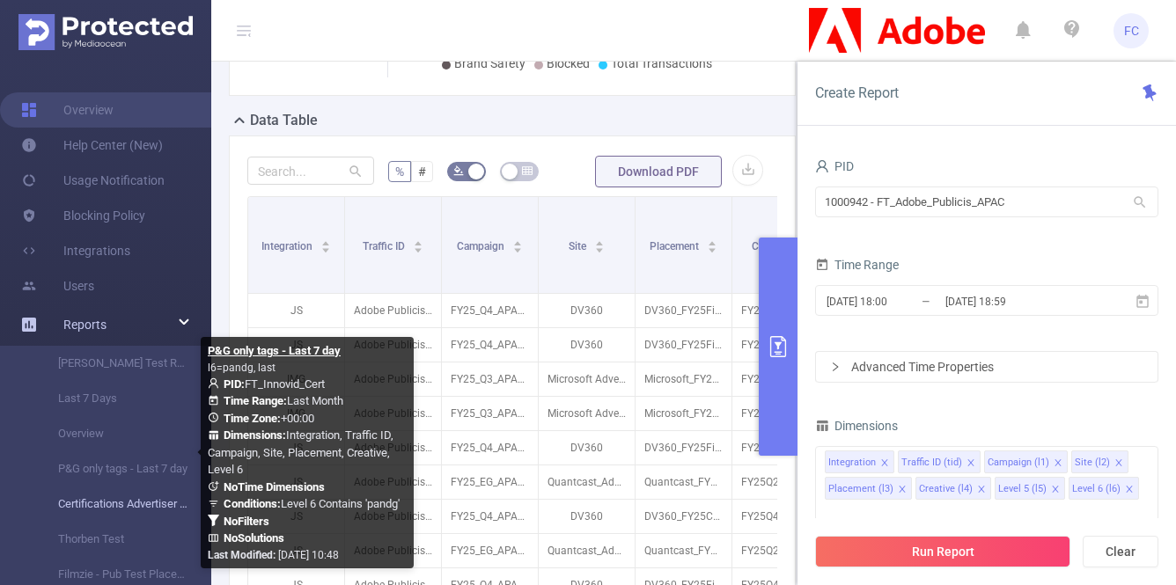  What do you see at coordinates (658, 172) in the screenshot?
I see `button: Download PDF` at bounding box center [658, 172].